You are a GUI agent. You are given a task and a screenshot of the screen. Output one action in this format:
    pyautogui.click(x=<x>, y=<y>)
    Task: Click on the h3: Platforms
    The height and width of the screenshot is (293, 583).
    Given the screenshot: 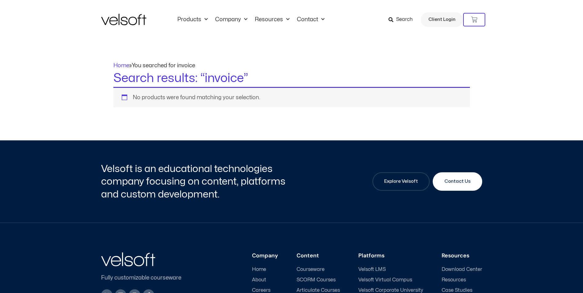 What is the action you would take?
    pyautogui.click(x=391, y=256)
    